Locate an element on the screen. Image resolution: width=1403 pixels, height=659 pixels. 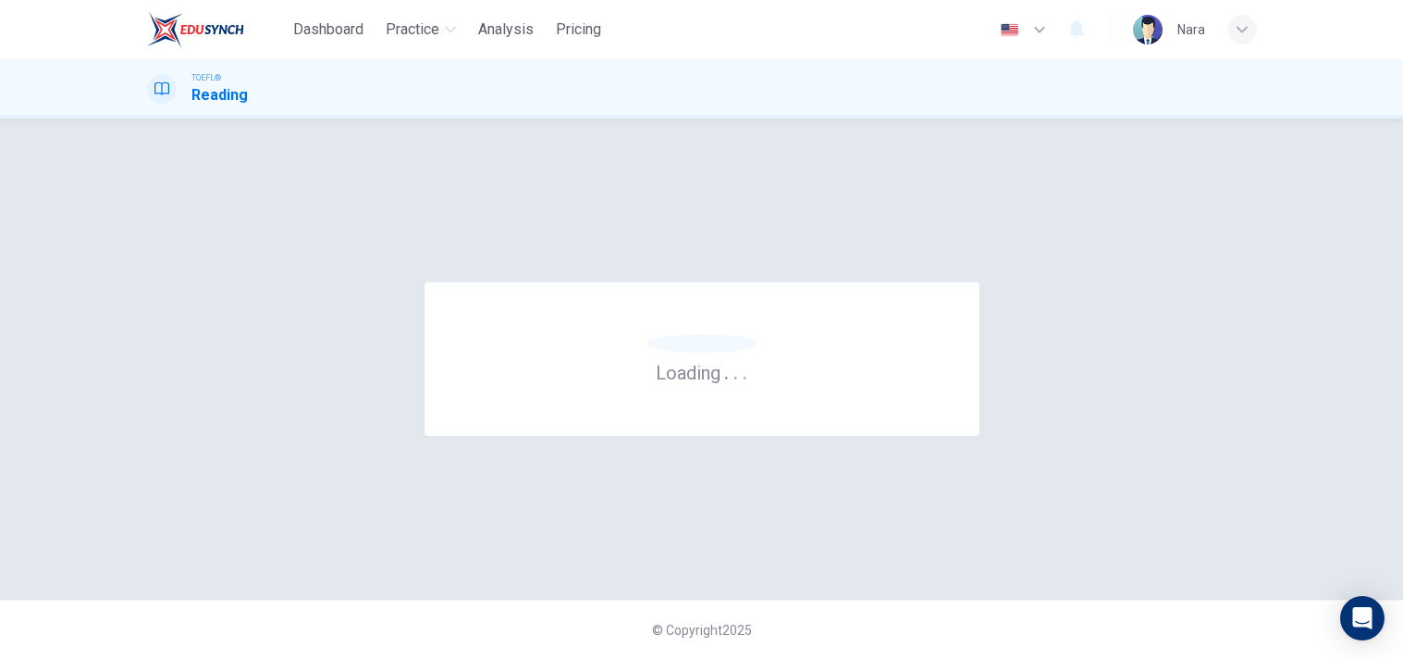
a: Pricing is located at coordinates (578, 30).